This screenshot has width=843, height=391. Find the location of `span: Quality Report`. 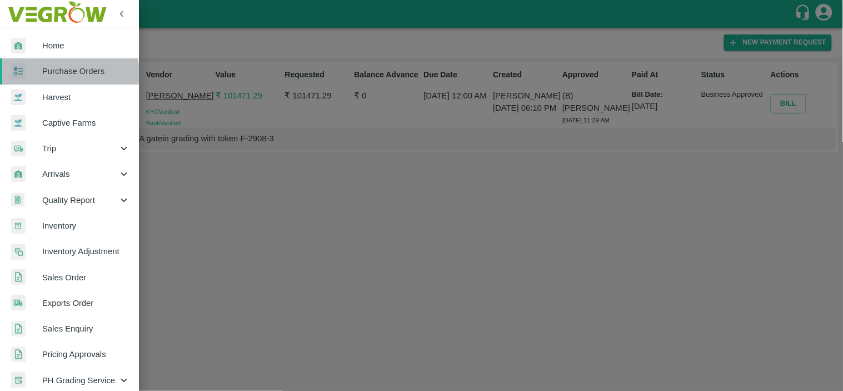

span: Quality Report is located at coordinates (80, 200).